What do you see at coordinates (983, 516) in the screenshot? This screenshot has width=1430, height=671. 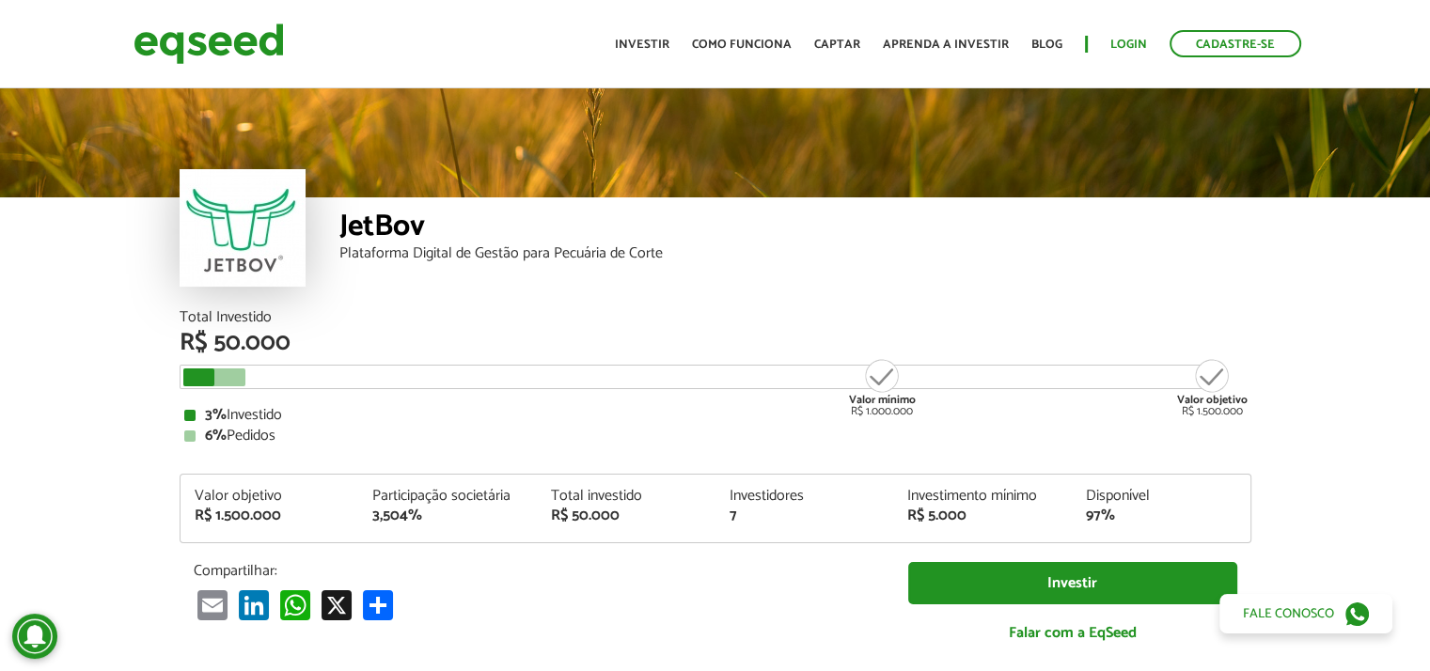 I see `div: R$ 5.000` at bounding box center [983, 516].